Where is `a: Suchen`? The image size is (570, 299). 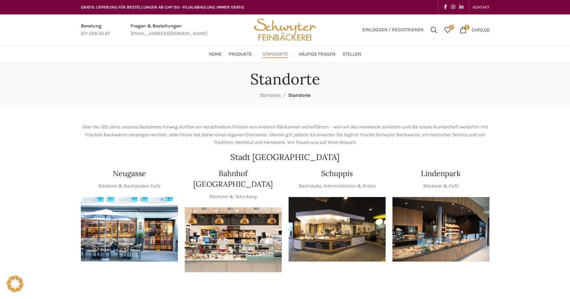
a: Suchen is located at coordinates (434, 30).